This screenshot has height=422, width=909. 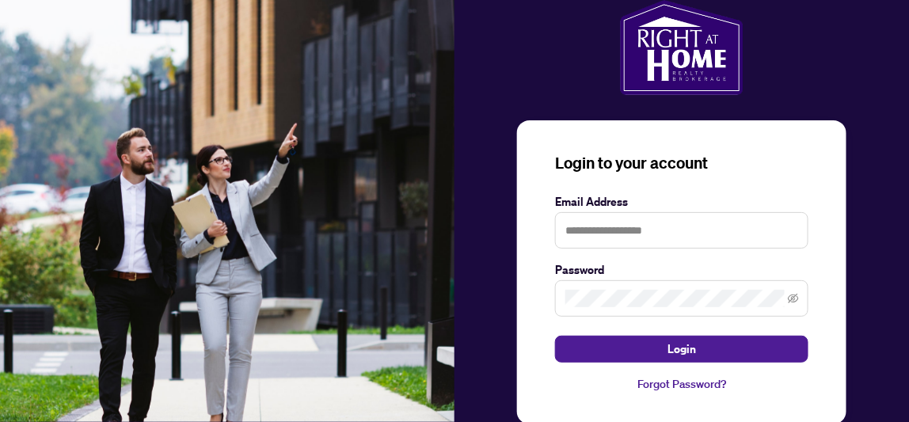 I want to click on h3: Login to your account, so click(x=682, y=163).